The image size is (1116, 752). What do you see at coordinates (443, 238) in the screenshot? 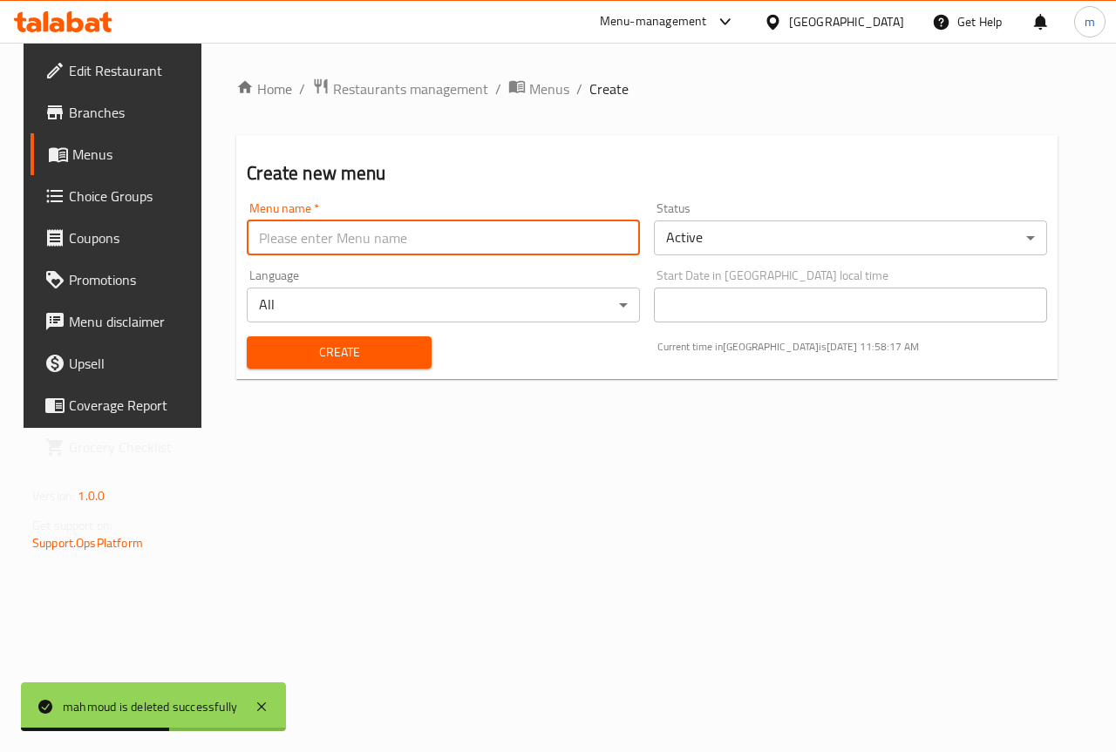
I see `input: Please enter Menu name` at bounding box center [443, 238].